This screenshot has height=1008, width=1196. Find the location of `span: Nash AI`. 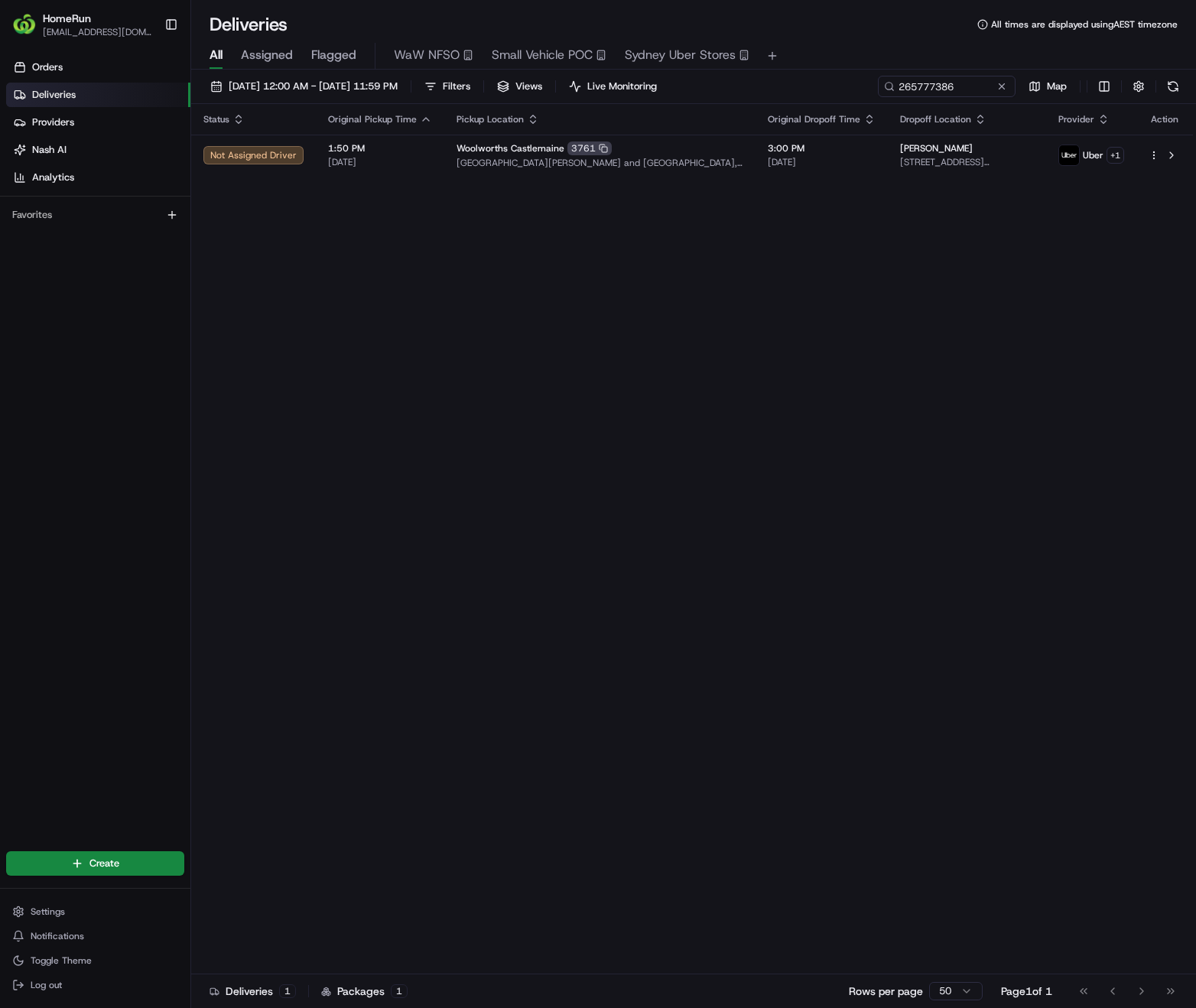

span: Nash AI is located at coordinates (49, 150).